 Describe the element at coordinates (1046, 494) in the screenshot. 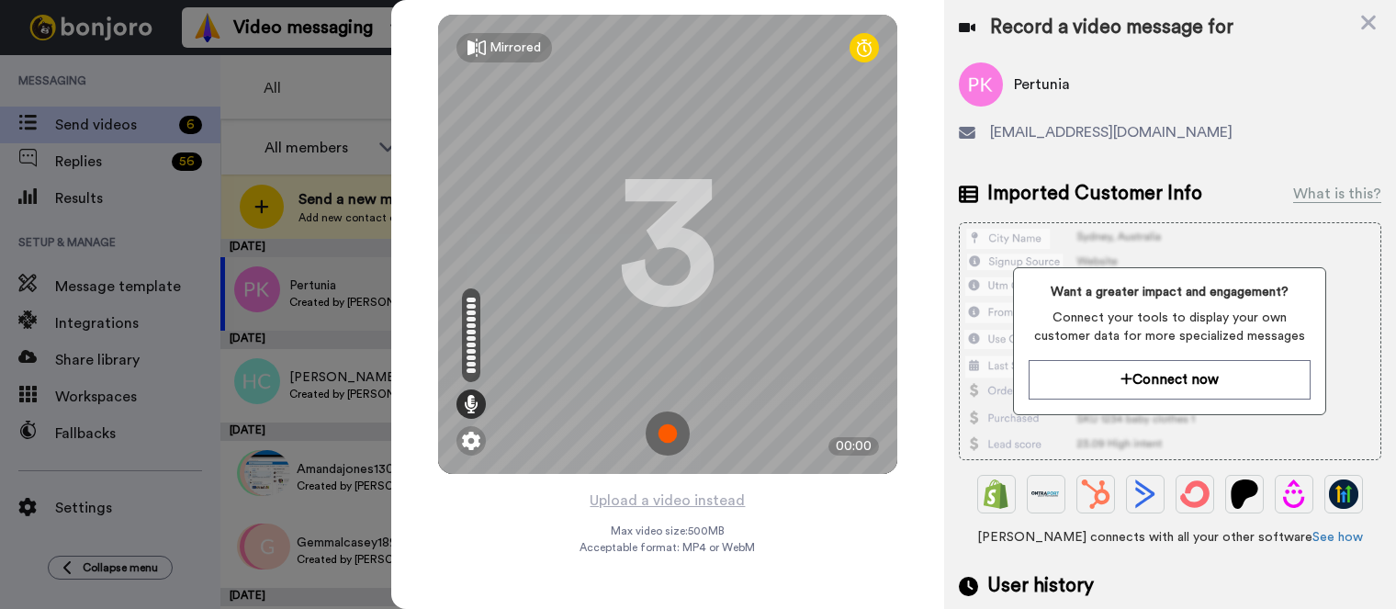

I see `img: Ontraport` at that location.